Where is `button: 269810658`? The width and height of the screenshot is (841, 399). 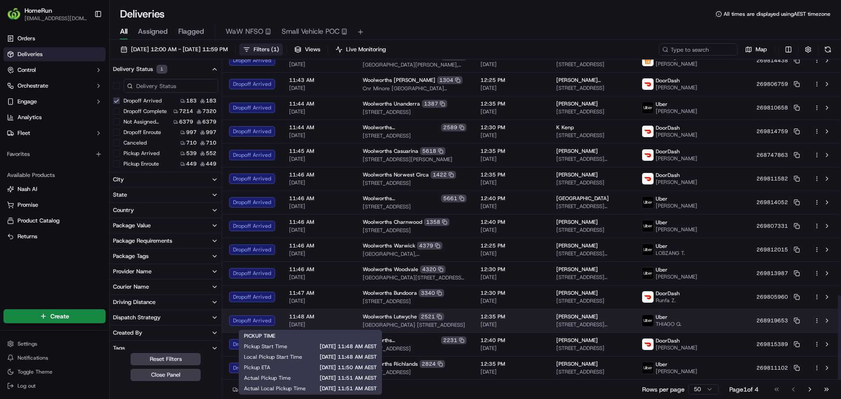 button: 269810658 is located at coordinates (778, 108).